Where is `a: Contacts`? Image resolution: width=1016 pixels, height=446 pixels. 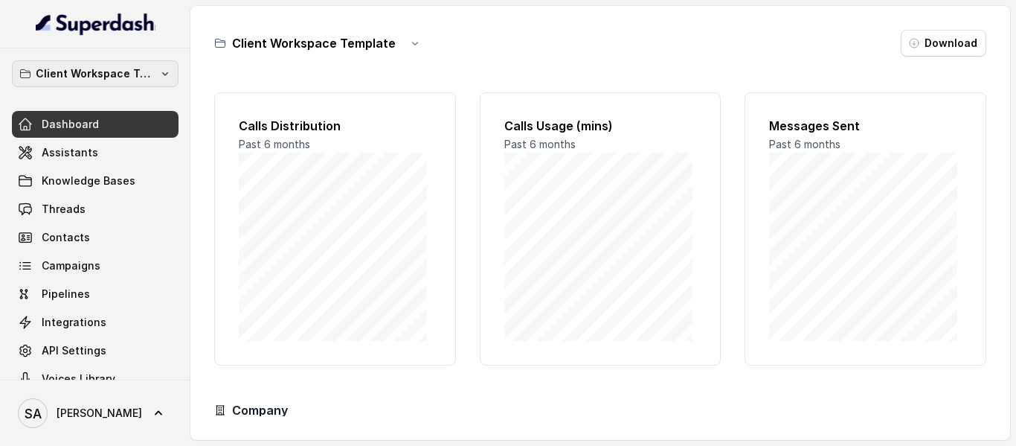 a: Contacts is located at coordinates (95, 237).